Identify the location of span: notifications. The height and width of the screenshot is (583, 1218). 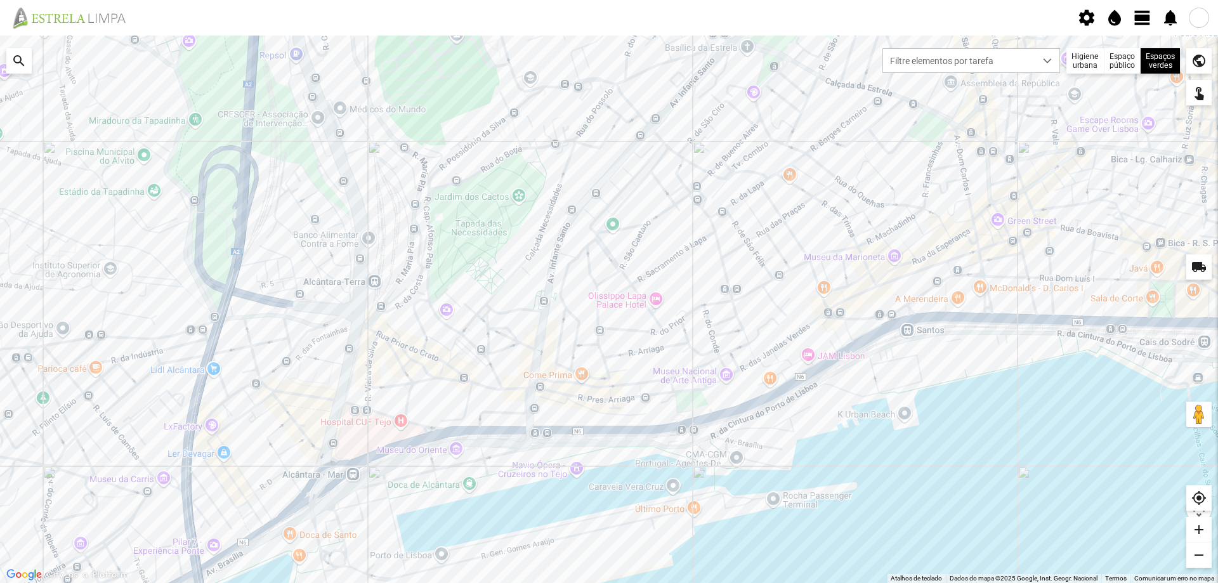
(1170, 18).